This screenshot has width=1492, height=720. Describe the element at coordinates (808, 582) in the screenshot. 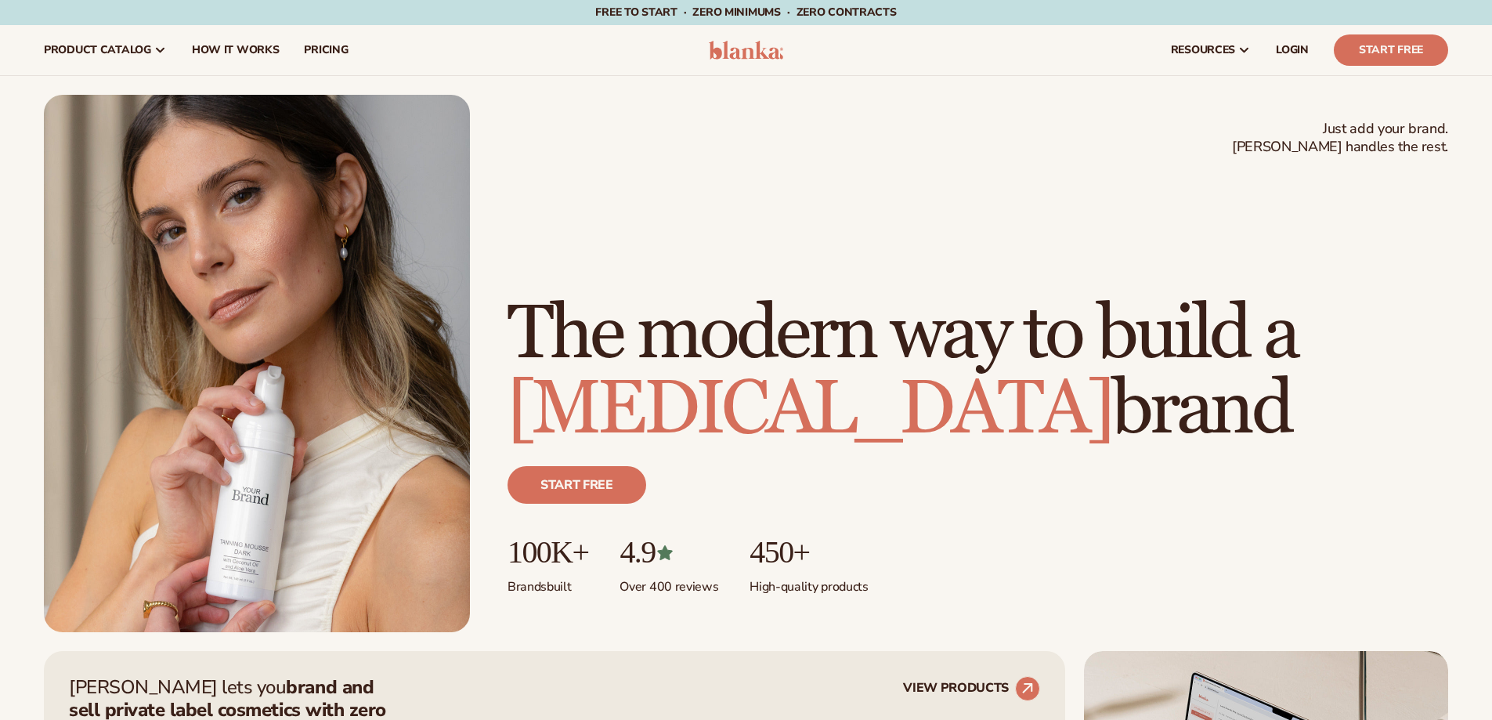

I see `p: High-quality products` at that location.